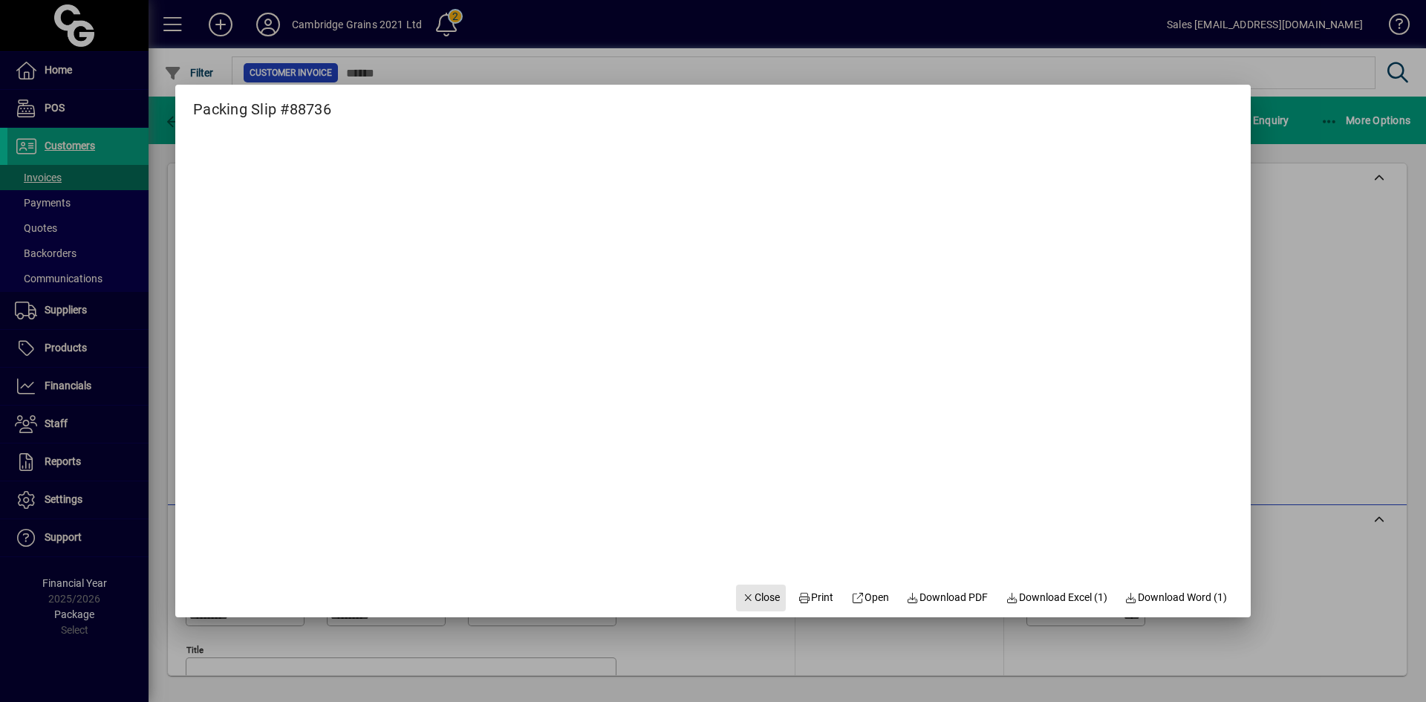 The image size is (1426, 702). What do you see at coordinates (1056, 597) in the screenshot?
I see `span: Download Excel (1)` at bounding box center [1056, 597].